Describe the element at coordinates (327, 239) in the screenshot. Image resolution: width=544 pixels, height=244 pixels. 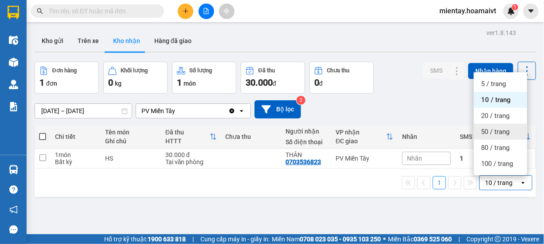
I see `span: Miền Nam` at that location.